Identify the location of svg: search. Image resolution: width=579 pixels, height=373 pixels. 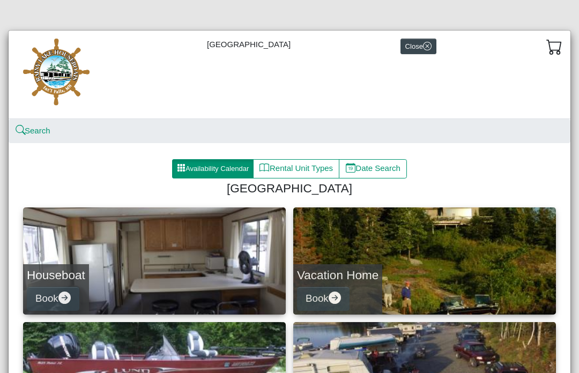
(20, 130).